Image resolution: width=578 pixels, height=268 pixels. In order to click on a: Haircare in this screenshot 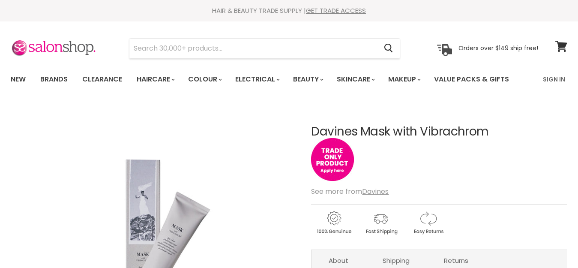, I will do `click(155, 79)`.